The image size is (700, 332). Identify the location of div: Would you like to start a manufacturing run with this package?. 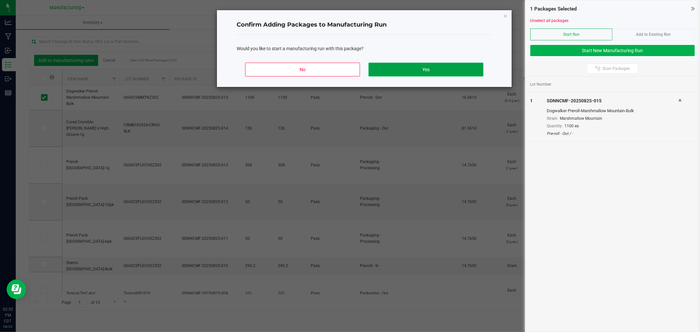
(364, 49).